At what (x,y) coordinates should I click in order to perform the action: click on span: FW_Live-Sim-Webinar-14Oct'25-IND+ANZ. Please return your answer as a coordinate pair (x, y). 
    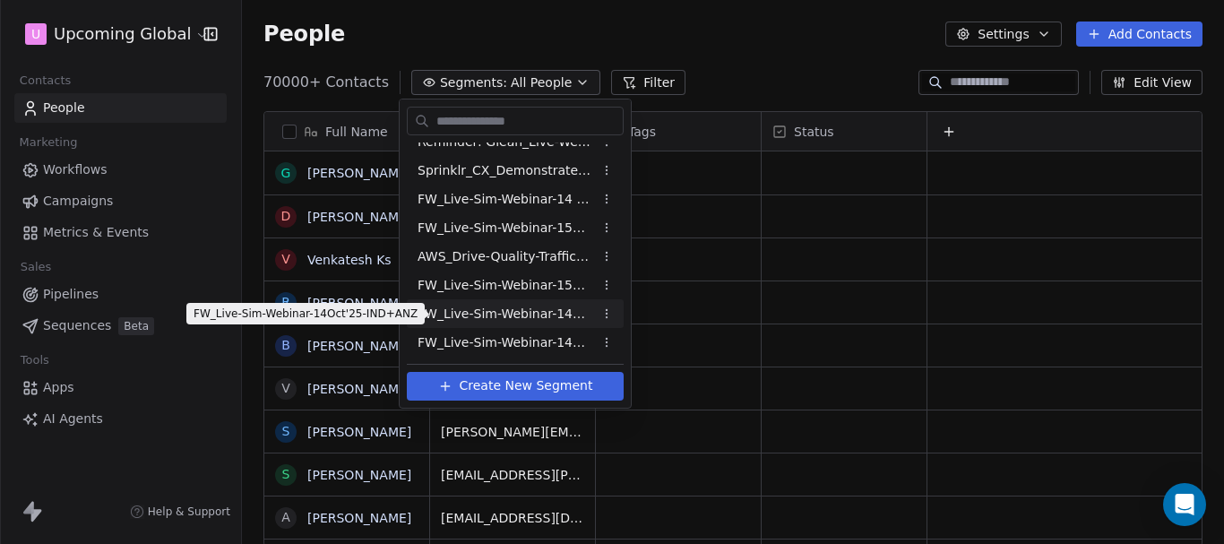
    Looking at the image, I should click on (505, 314).